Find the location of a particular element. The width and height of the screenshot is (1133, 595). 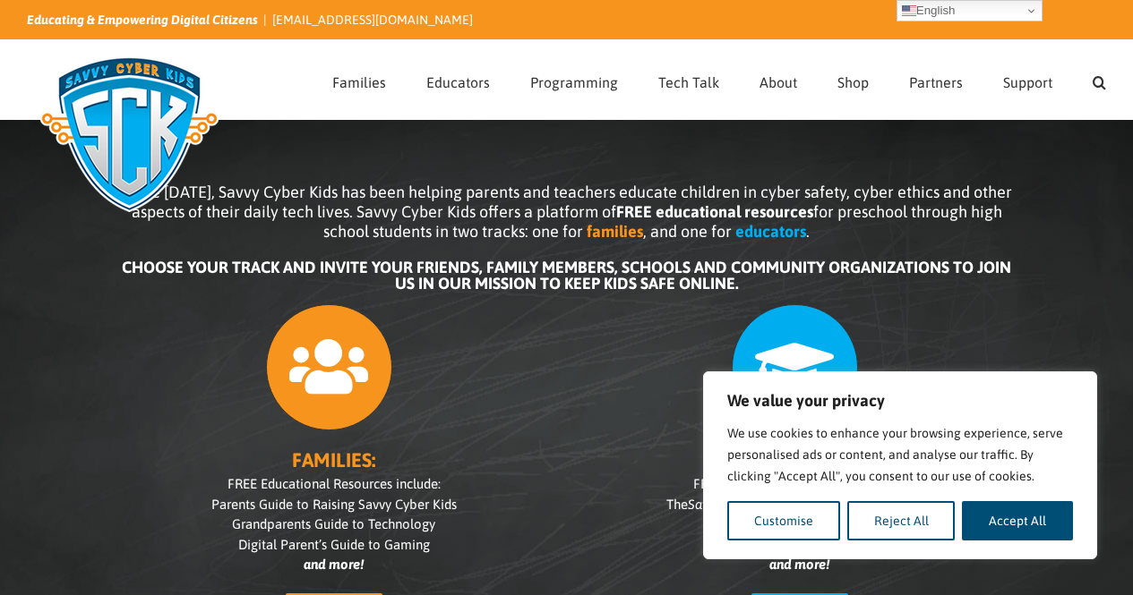

span: Grandparents Guide to Technology is located at coordinates (333, 524).